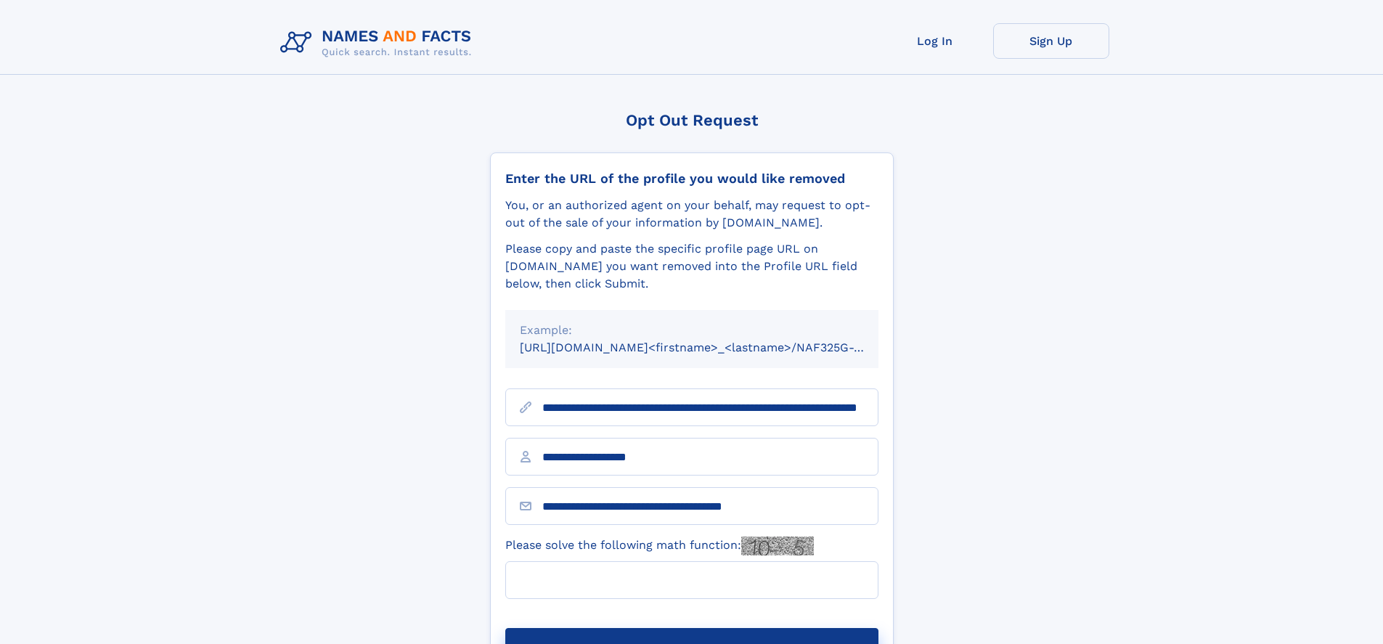  I want to click on div: Example:, so click(692, 330).